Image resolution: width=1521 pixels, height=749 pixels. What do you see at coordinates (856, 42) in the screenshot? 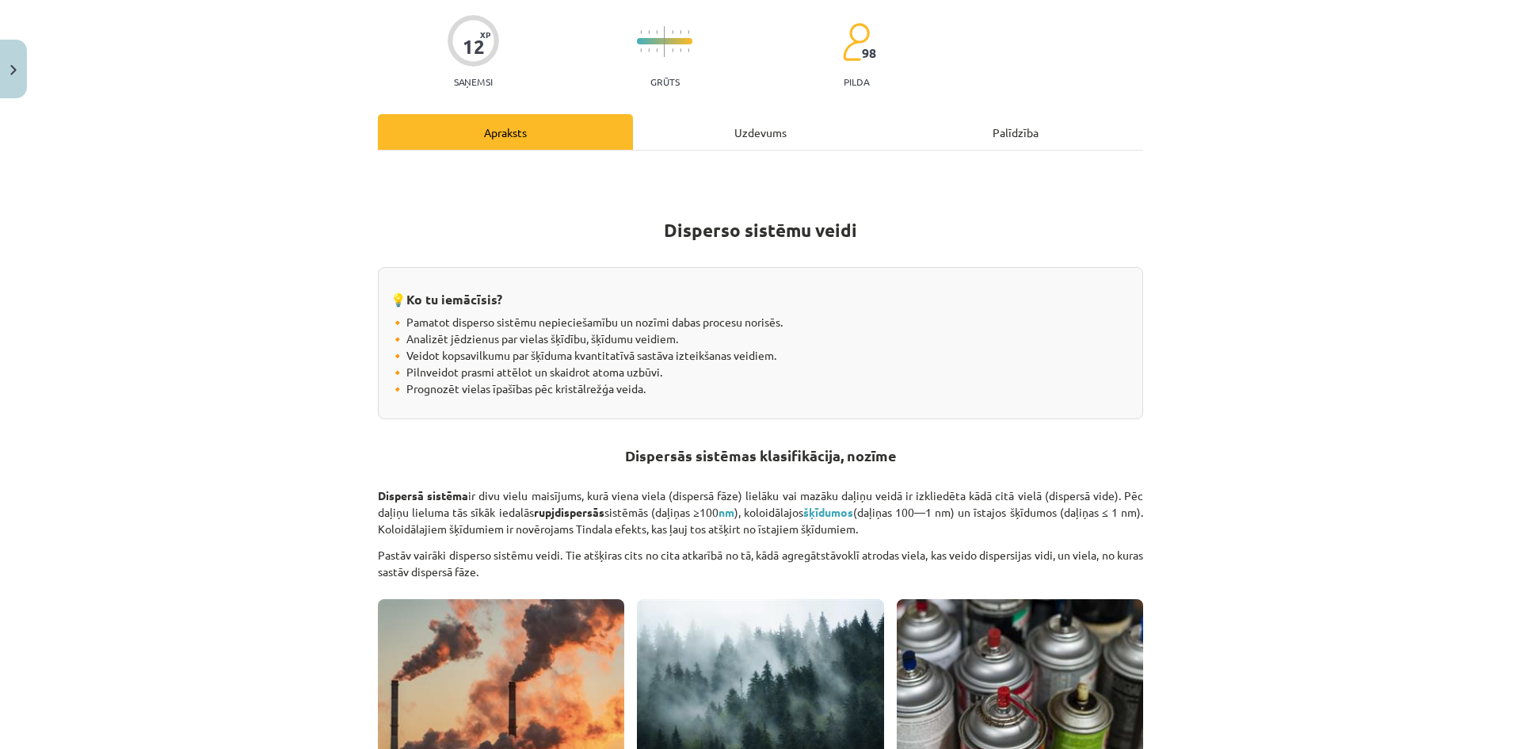
I see `img: students-c634bb4e5e11cddfef0936a35e636f08e4e9abd3cc4e673bd6f9a4125e45ecb1.svg` at bounding box center [856, 42].